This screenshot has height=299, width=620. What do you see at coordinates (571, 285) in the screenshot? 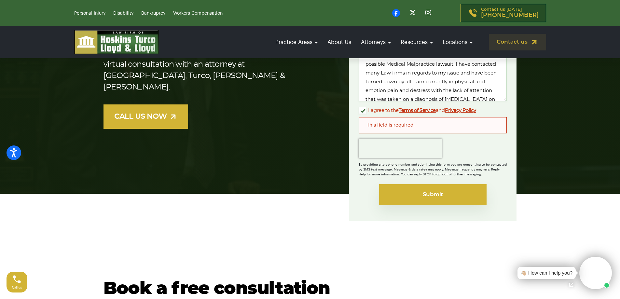
I see `a: Open chat` at bounding box center [571, 285].